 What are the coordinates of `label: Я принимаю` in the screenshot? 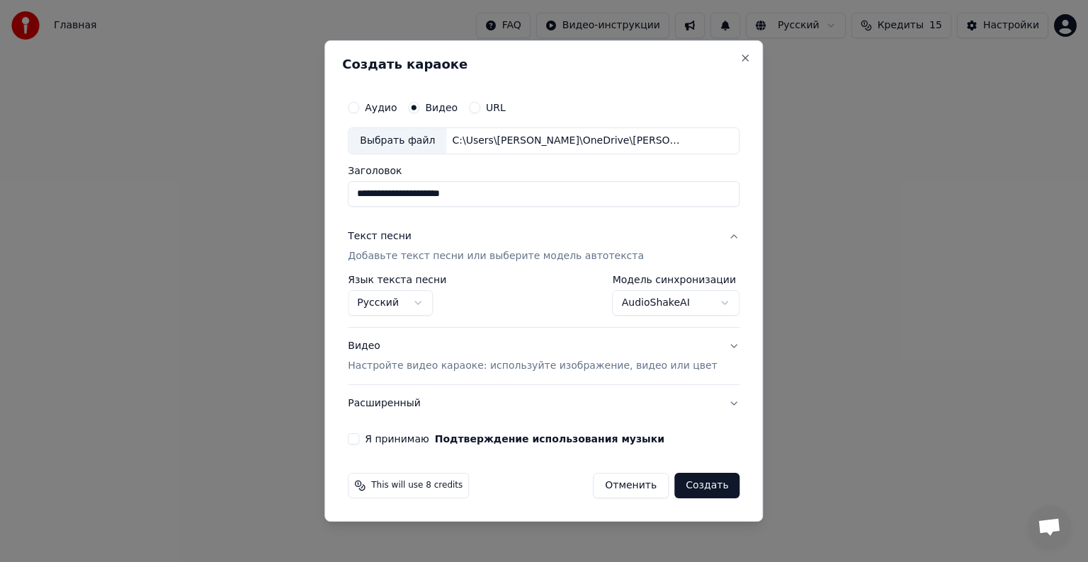 It's located at (514, 439).